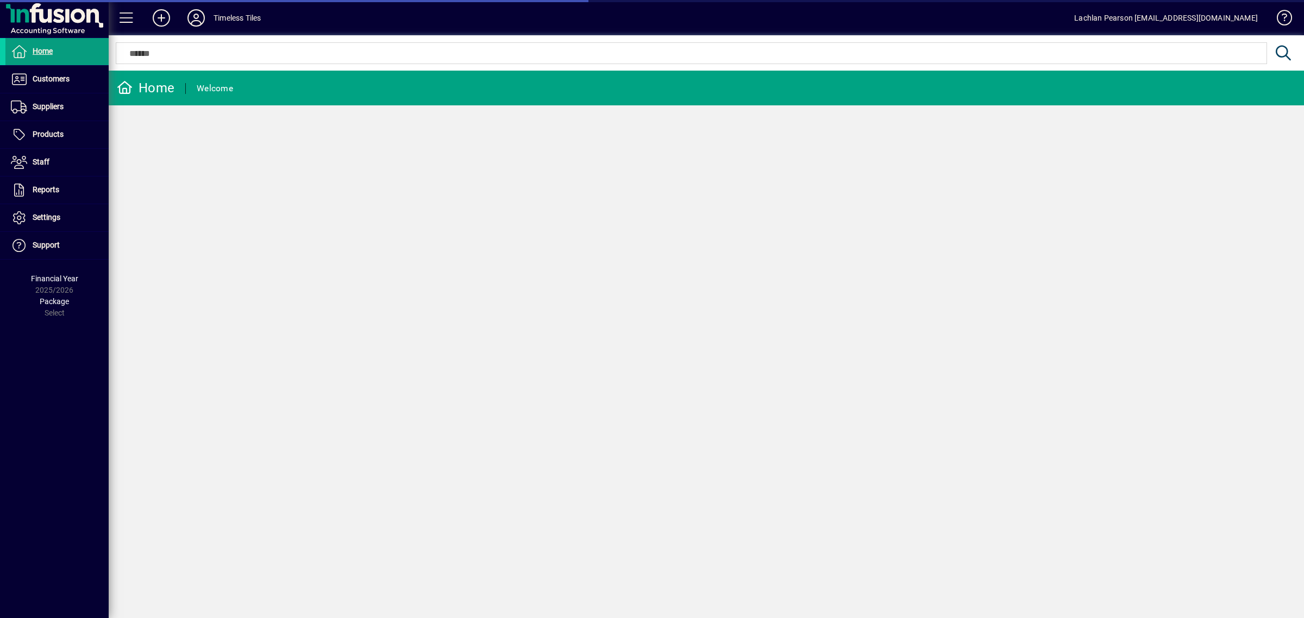 Image resolution: width=1304 pixels, height=618 pixels. I want to click on span: Products, so click(48, 134).